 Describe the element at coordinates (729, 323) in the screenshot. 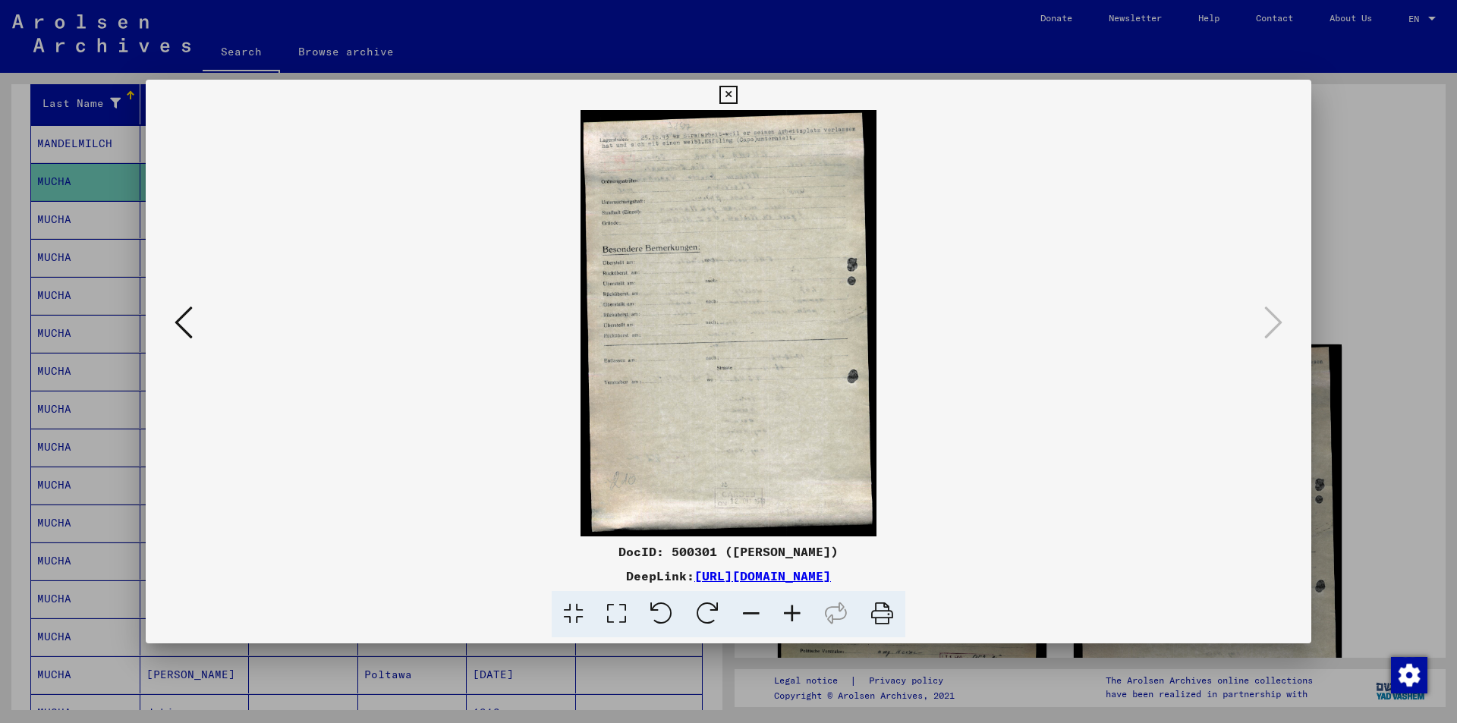

I see `img: 002.jpg` at that location.